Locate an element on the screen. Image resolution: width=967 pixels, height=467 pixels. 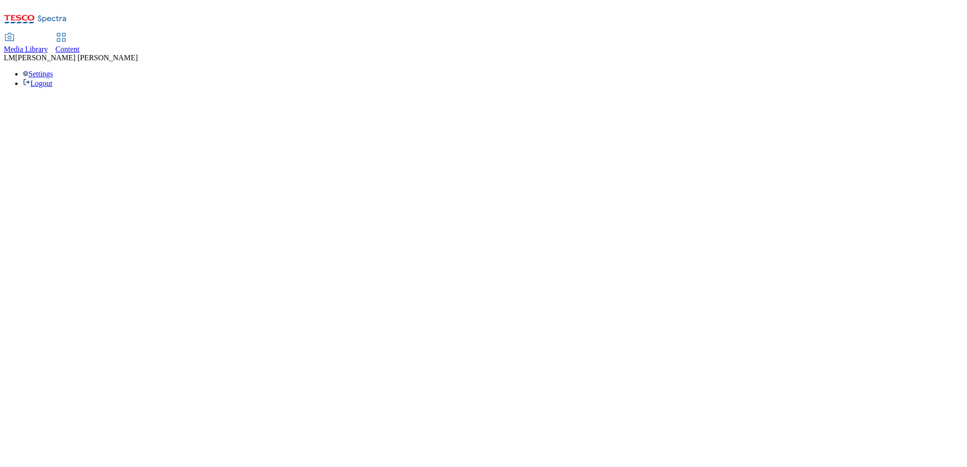
span: Content is located at coordinates (67, 49).